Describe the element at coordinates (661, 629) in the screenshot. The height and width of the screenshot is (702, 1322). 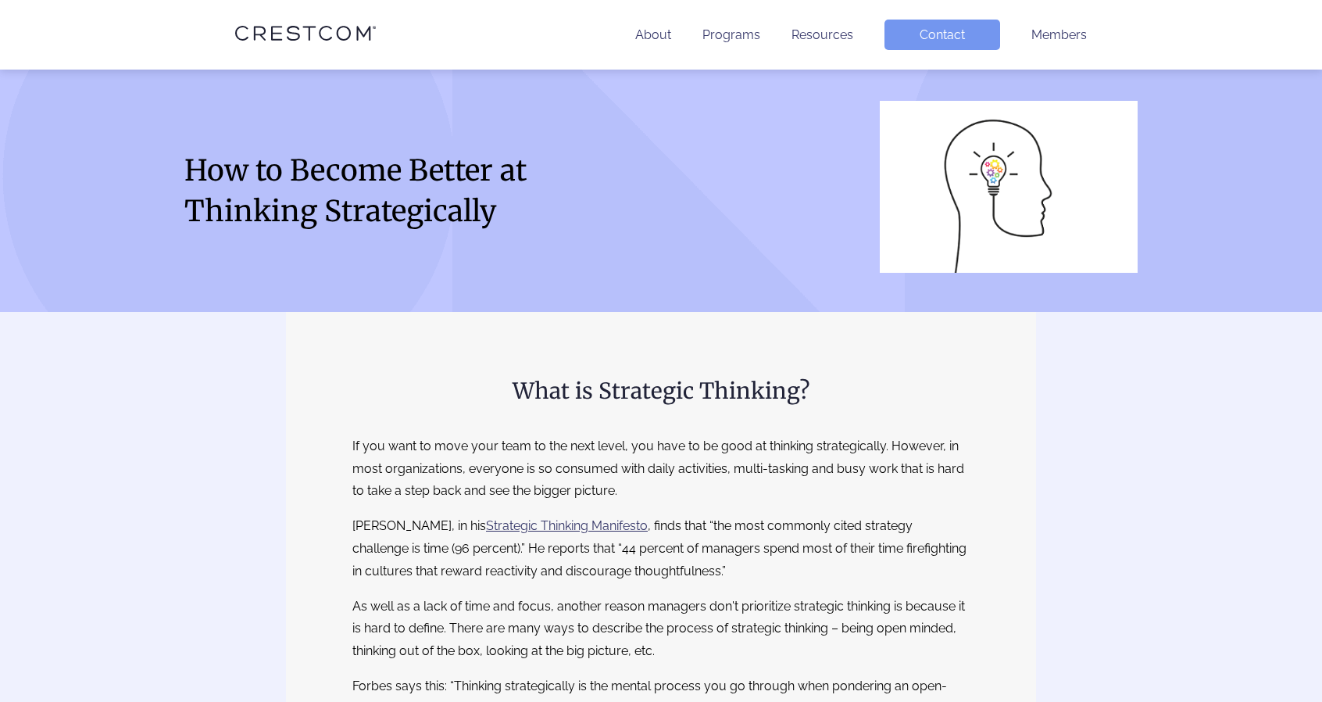
I see `p: As well as a lack of time and focus, another reason managers don't prioritize strategic thinking ...` at that location.